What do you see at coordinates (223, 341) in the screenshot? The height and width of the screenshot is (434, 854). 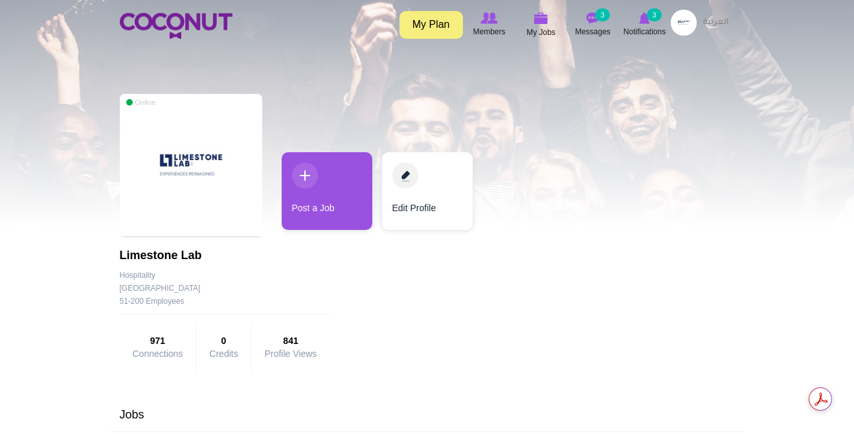 I see `strong: 0` at bounding box center [223, 341].